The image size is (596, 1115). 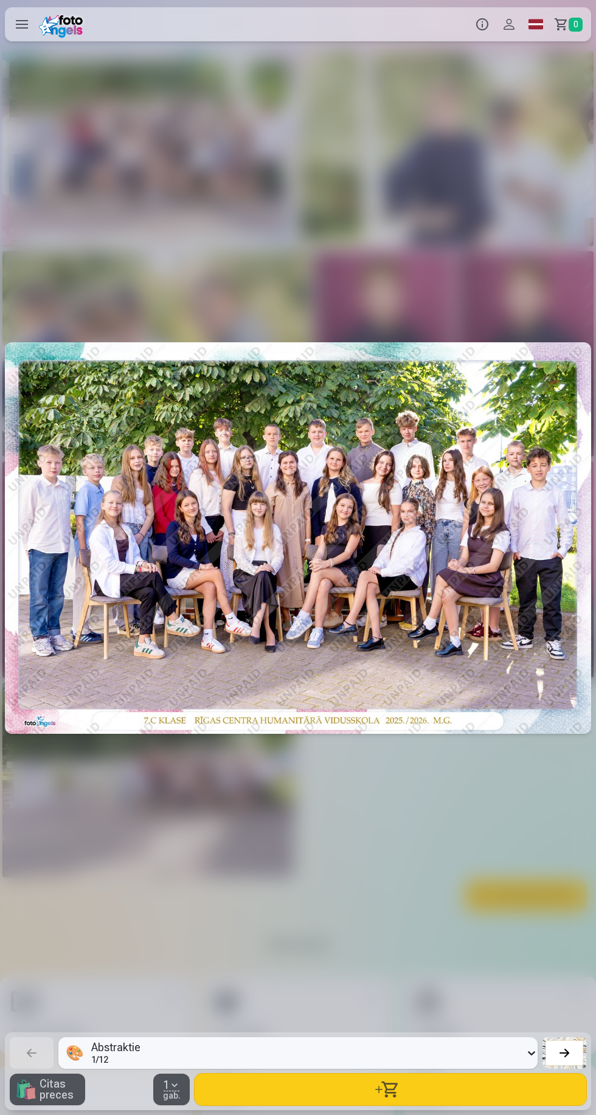 I want to click on button: 🛍Citas preces, so click(x=47, y=1090).